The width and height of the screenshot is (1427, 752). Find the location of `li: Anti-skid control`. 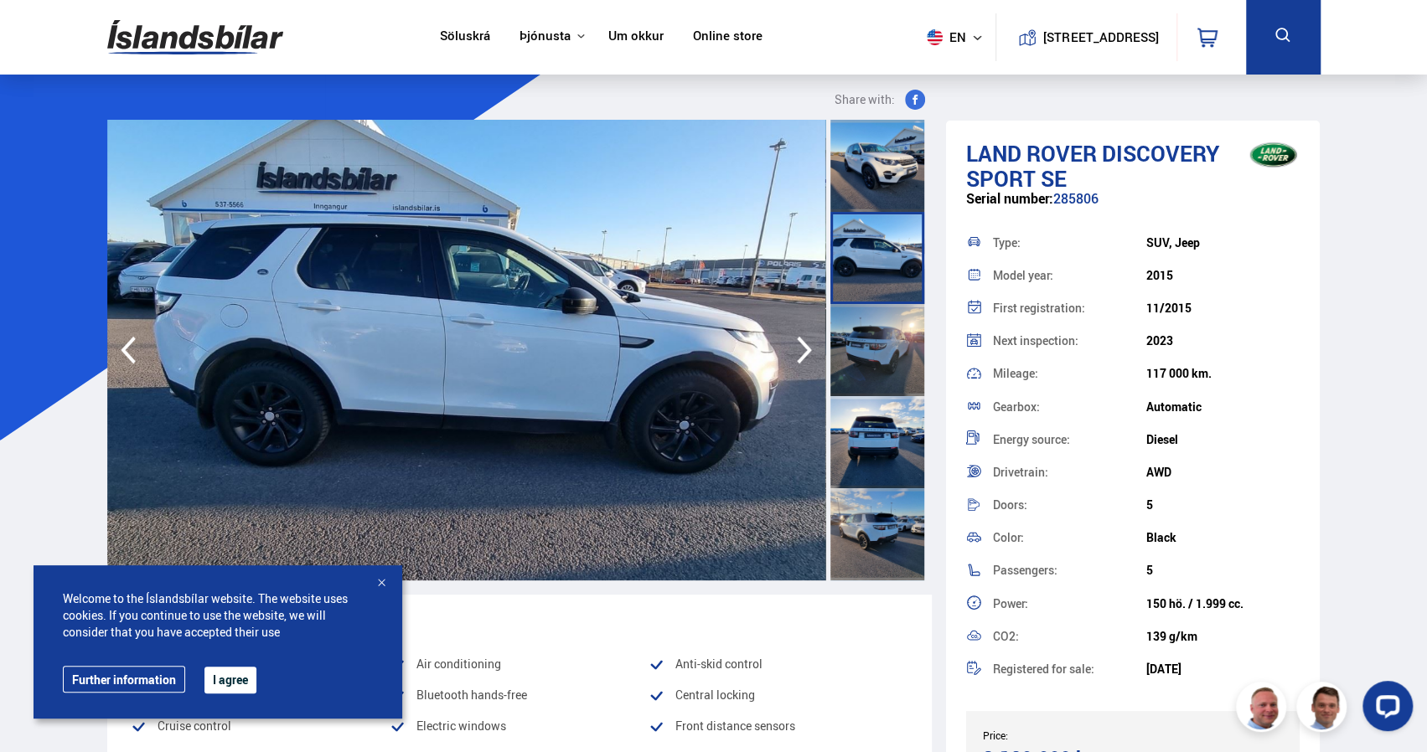

li: Anti-skid control is located at coordinates (778, 664).